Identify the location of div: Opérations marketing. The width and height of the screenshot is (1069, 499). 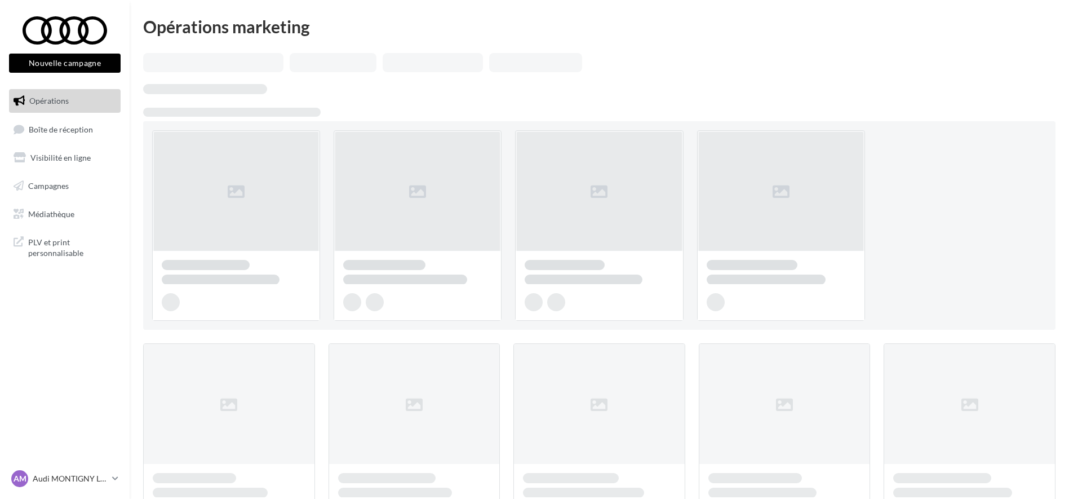
(599, 26).